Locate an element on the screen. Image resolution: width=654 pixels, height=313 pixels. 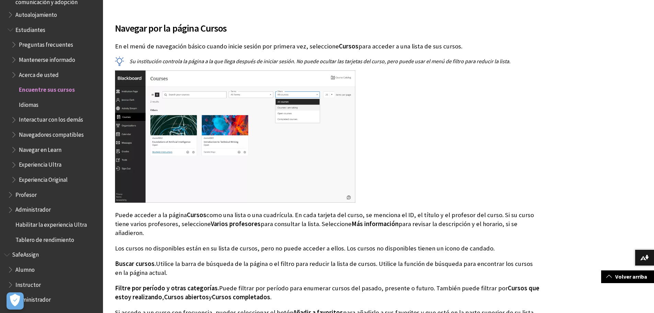
span: Tablero de rendimiento is located at coordinates (45, 238).